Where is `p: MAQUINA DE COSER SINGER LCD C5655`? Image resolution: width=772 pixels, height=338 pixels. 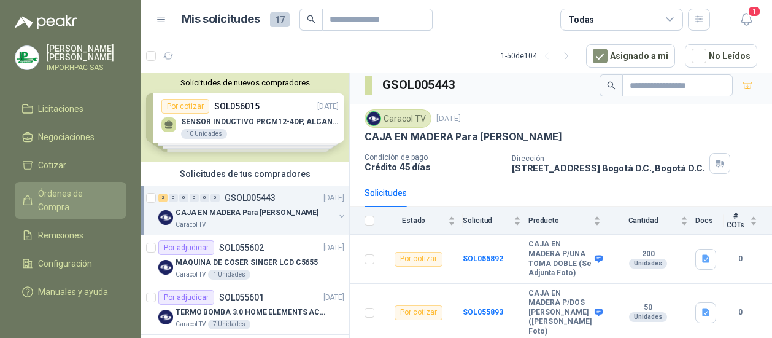
p: MAQUINA DE COSER SINGER LCD C5655 is located at coordinates (247, 262).